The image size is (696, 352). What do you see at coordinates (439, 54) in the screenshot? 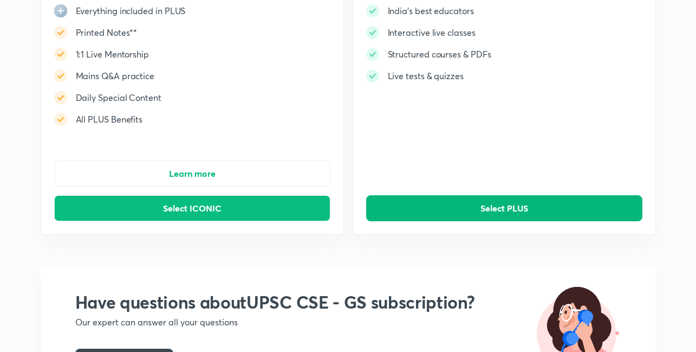
I see `h5: Structured courses & PDFs` at bounding box center [439, 54].